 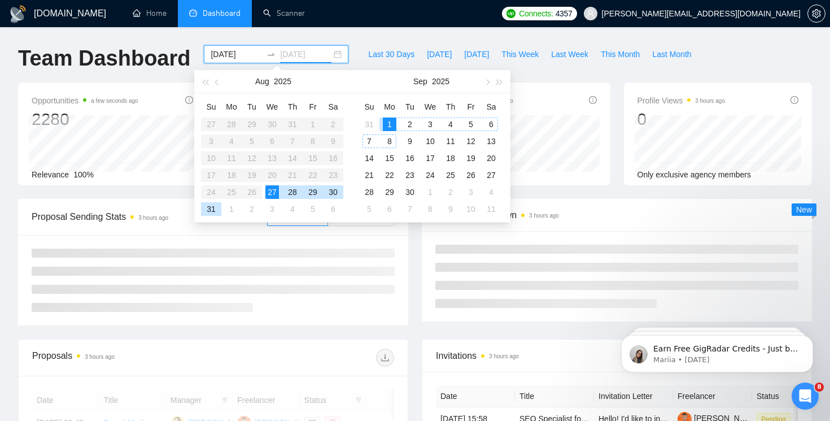 I want to click on div: 28, so click(x=369, y=192).